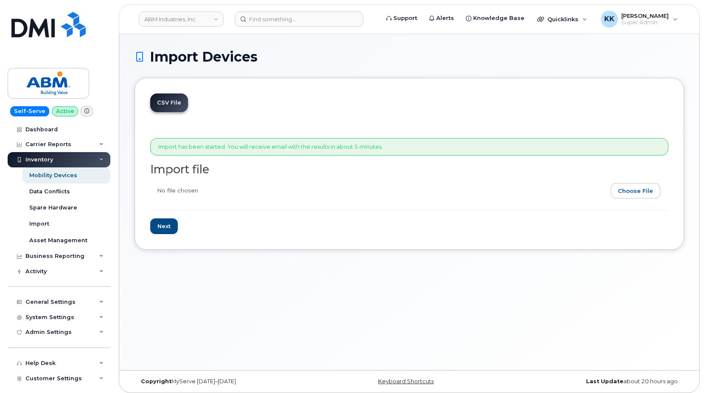 The height and width of the screenshot is (393, 704). What do you see at coordinates (592, 381) in the screenshot?
I see `div: about 20 hours ago` at bounding box center [592, 381].